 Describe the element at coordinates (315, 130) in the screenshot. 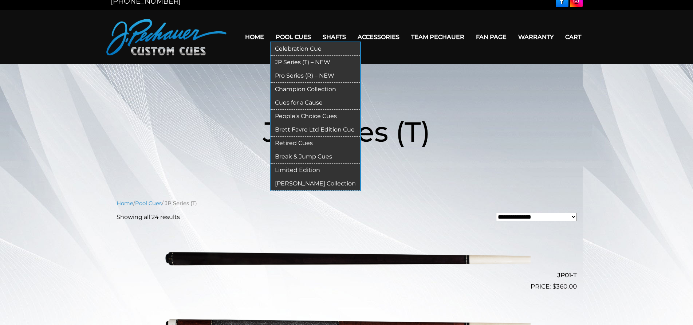

I see `a: Brett Favre Ltd Edition Cue` at that location.